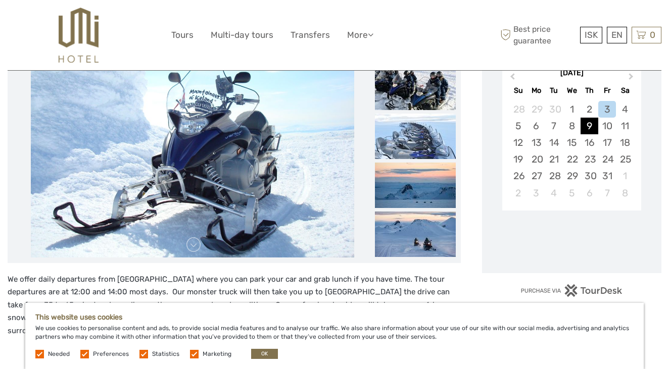  Describe the element at coordinates (589, 126) in the screenshot. I see `div: Choose Thursday, October 9th, 2025` at that location.